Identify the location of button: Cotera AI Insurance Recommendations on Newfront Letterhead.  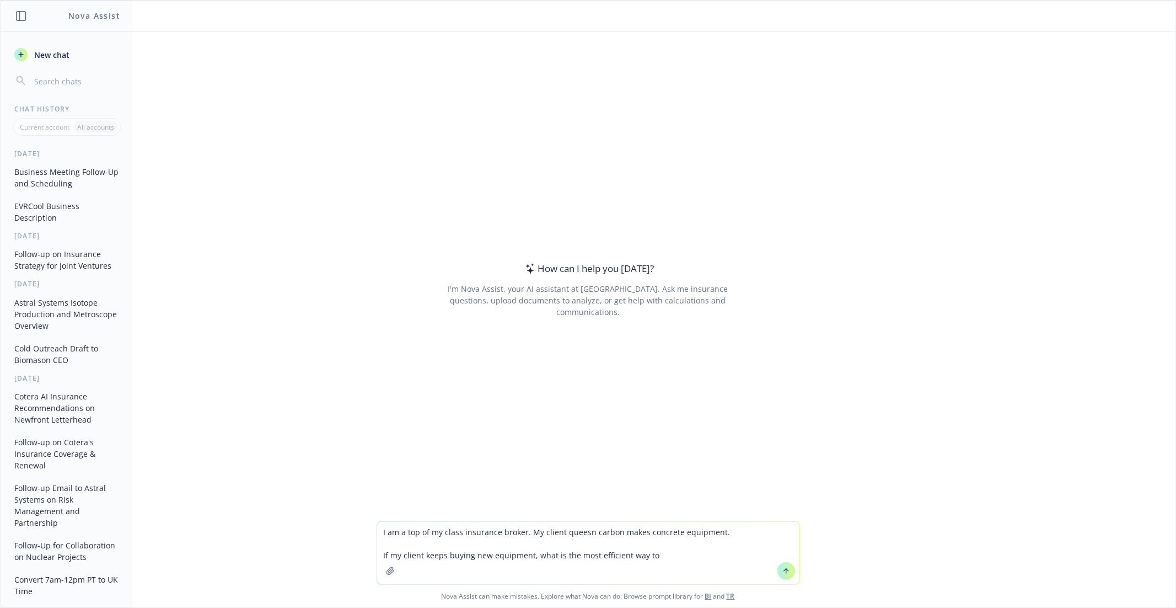
(67, 408).